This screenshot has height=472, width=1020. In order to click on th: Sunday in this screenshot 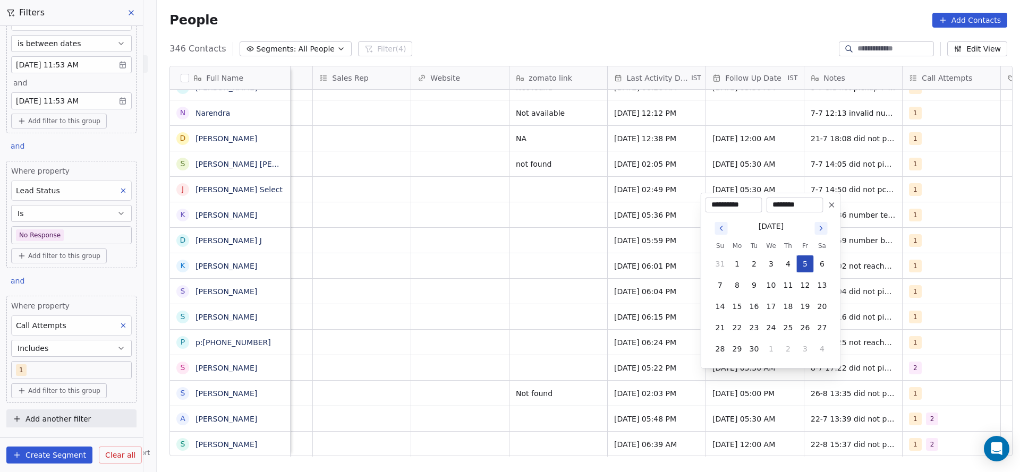, I will do `click(720, 246)`.